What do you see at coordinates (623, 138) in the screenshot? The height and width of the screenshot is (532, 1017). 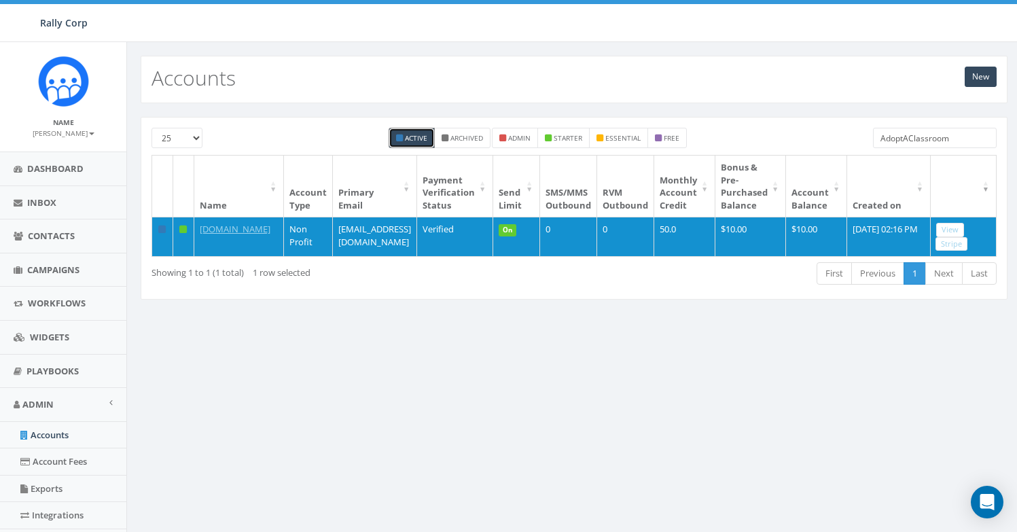 I see `small: essential` at bounding box center [623, 138].